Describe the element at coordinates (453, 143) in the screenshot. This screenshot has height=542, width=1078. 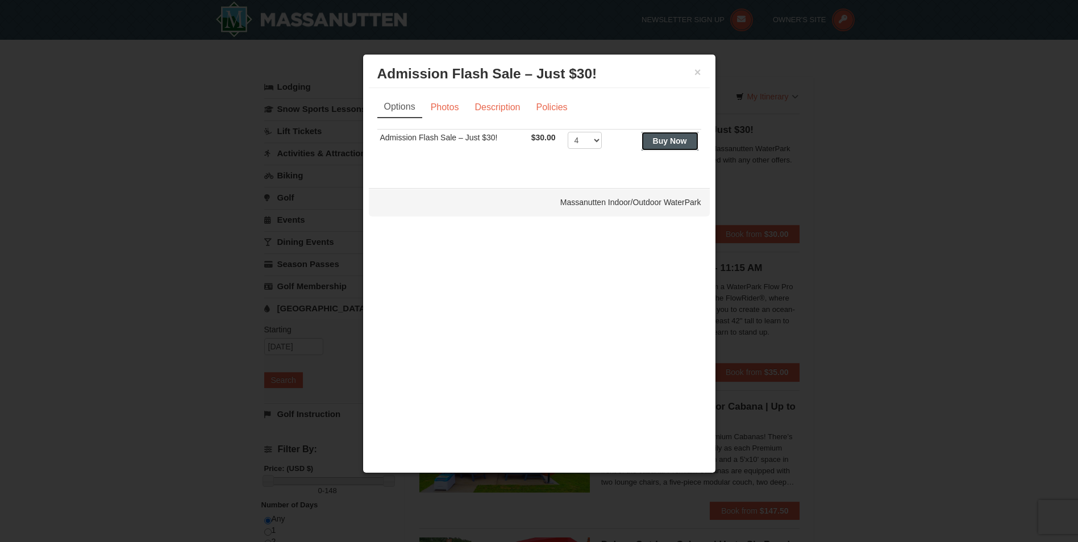
I see `td: Admission Flash Sale – Just $30!` at that location.